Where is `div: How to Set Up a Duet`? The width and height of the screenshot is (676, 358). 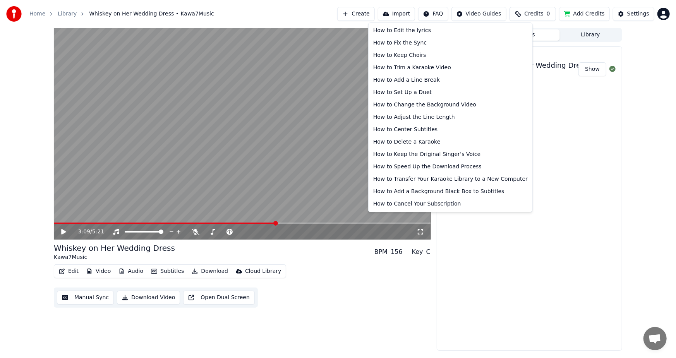
div: How to Set Up a Duet is located at coordinates (450, 92).